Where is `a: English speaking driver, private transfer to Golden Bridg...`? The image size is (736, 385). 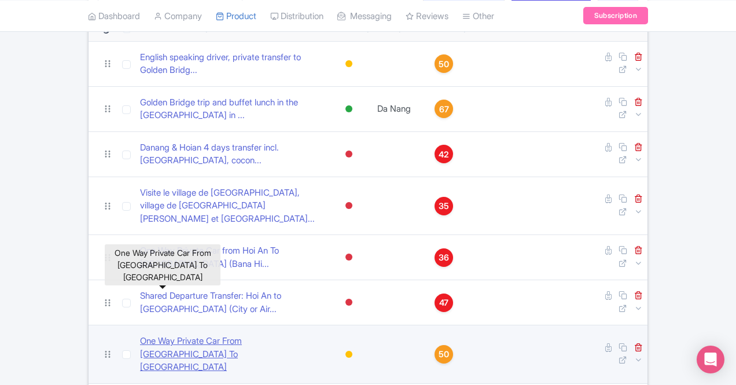
a: English speaking driver, private transfer to Golden Bridg... is located at coordinates (232, 64).